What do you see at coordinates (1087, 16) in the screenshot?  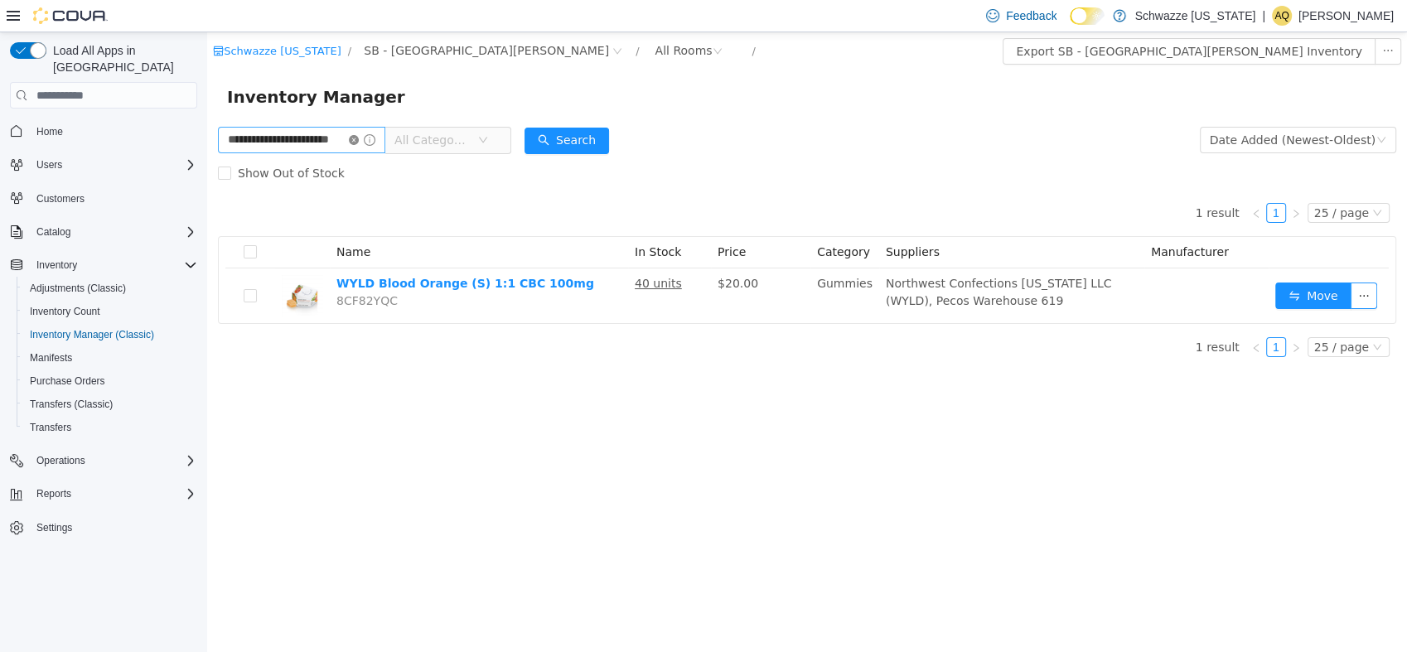 I see `input: Dark Mode` at bounding box center [1087, 16].